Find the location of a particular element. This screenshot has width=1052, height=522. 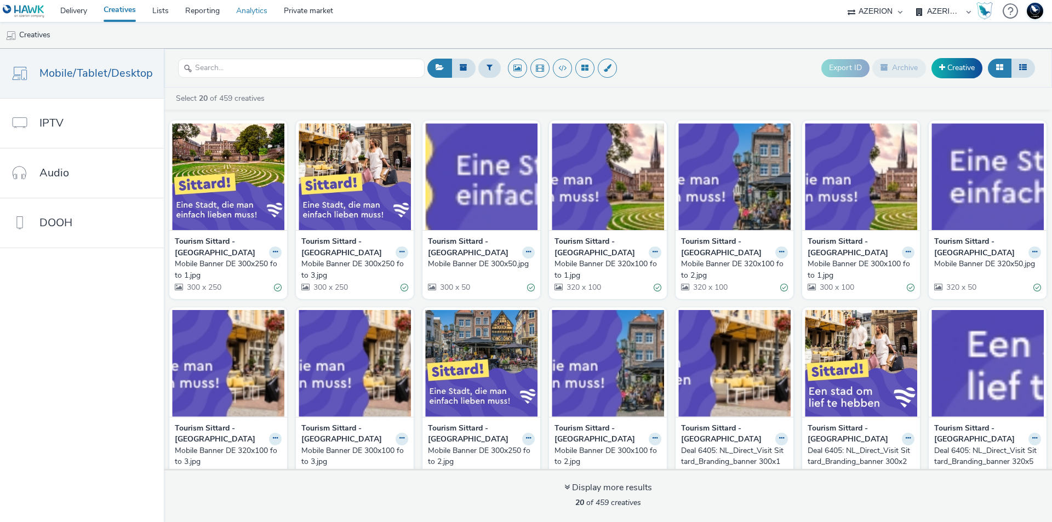

img: Mobile Banner DE 300x100 foto 1.jpg visual is located at coordinates (861, 176).